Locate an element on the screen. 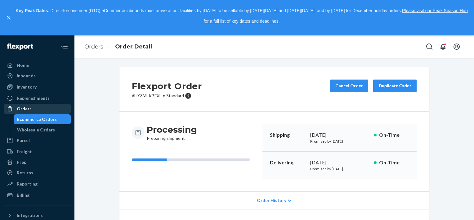 Image resolution: width=474 pixels, height=220 pixels. button: close, is located at coordinates (9, 18).